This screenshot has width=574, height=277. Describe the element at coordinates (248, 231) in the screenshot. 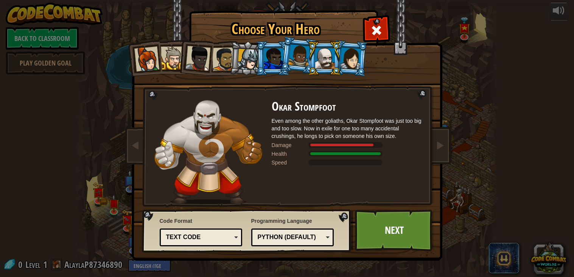

I see `img: language-selector-background.png` at that location.